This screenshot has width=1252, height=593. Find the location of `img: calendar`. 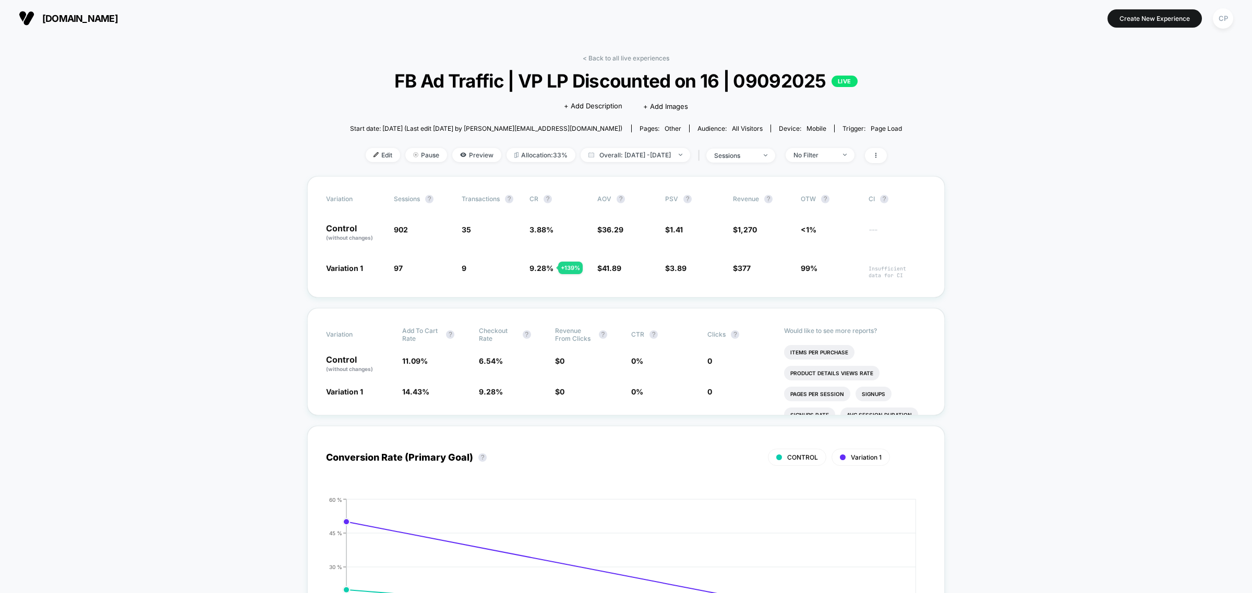

img: calendar is located at coordinates (591, 155).